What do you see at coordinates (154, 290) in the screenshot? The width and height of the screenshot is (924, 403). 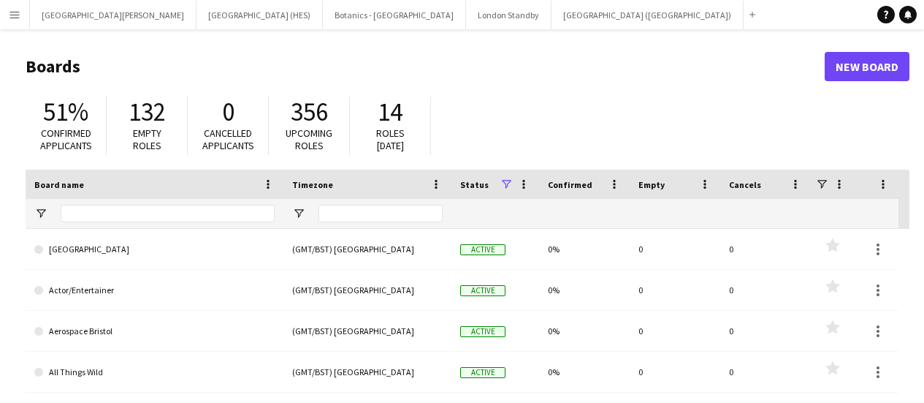 I see `a: Actor/Entertainer` at bounding box center [154, 290].